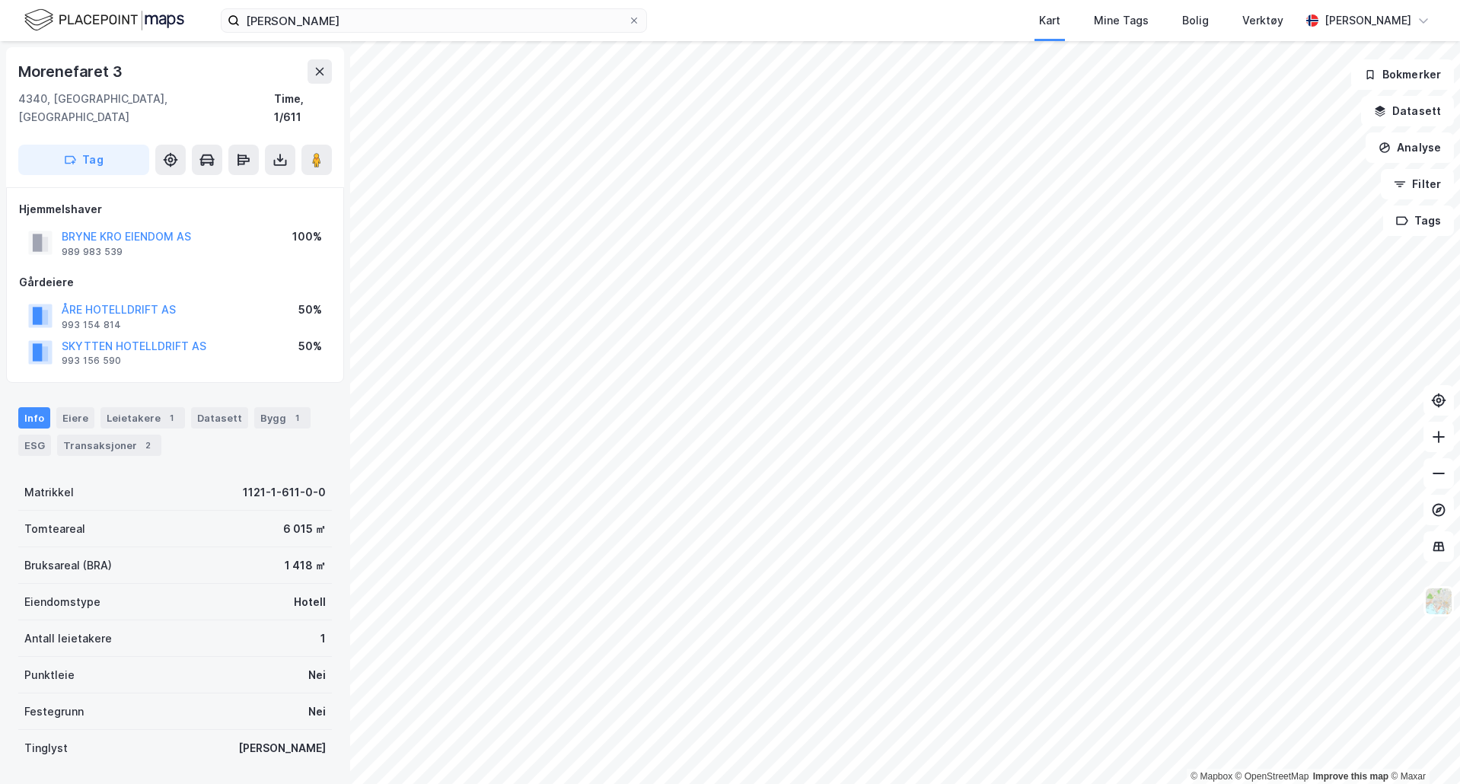  I want to click on div: 6 015 ㎡, so click(305, 529).